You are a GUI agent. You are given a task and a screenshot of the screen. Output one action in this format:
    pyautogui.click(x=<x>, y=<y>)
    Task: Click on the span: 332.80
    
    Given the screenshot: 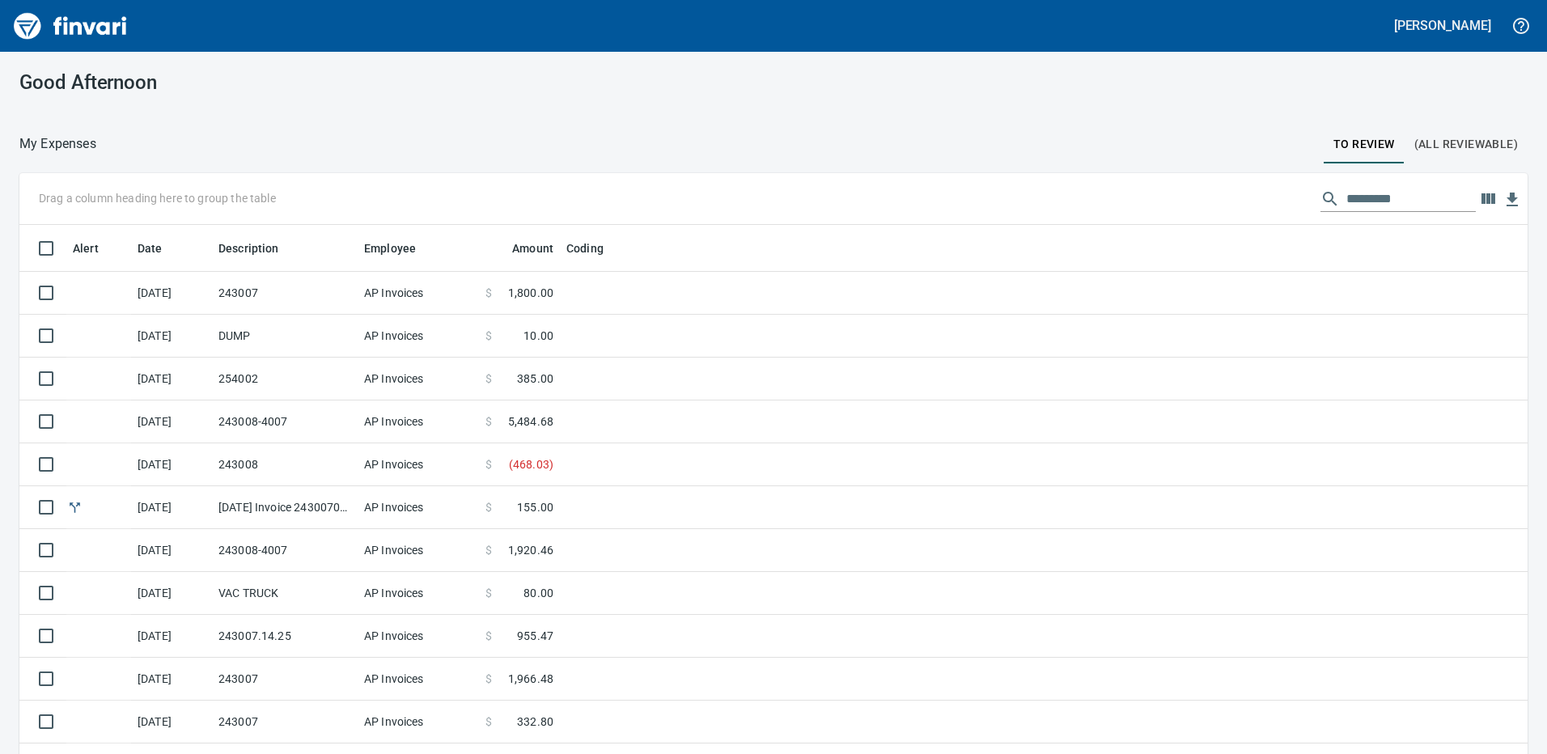 What is the action you would take?
    pyautogui.click(x=535, y=722)
    